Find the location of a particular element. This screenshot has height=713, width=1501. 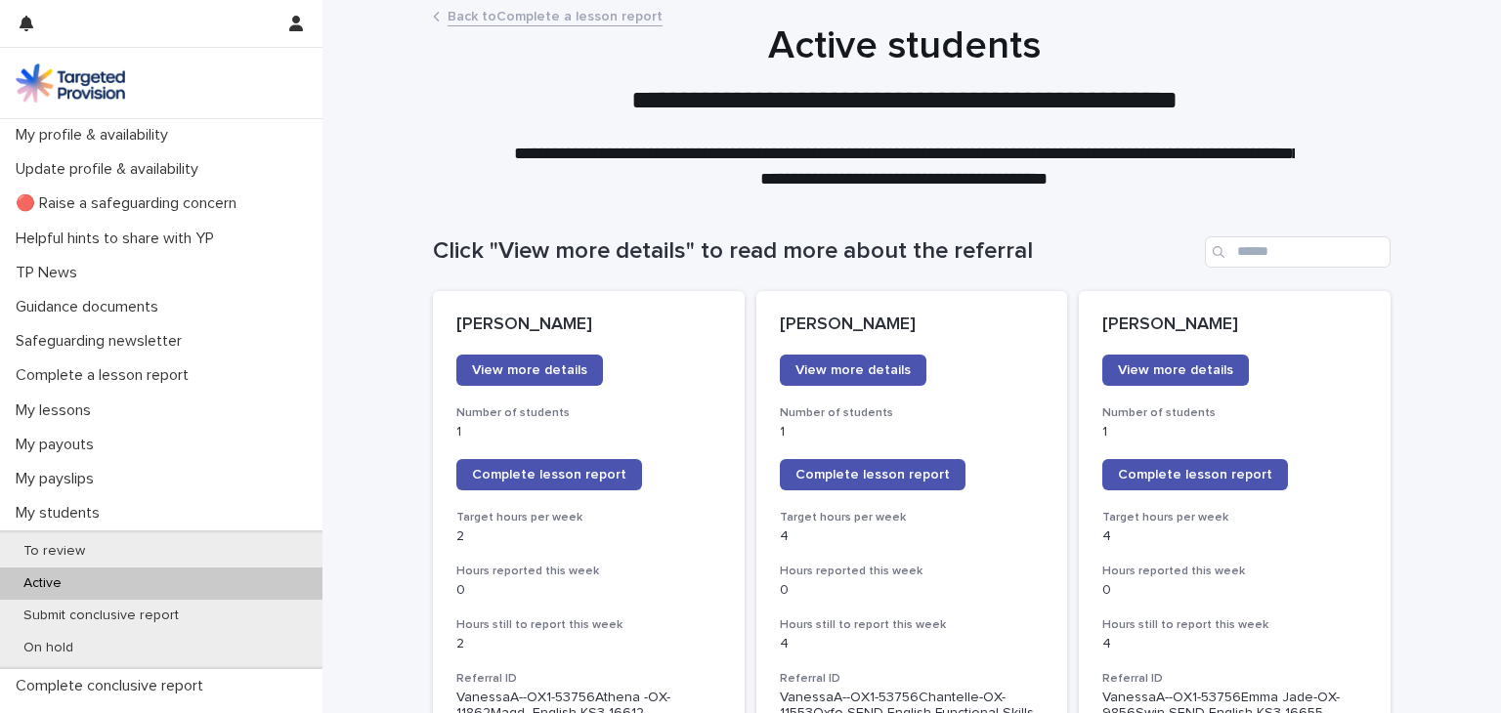

p: My profile & availability is located at coordinates (96, 135).